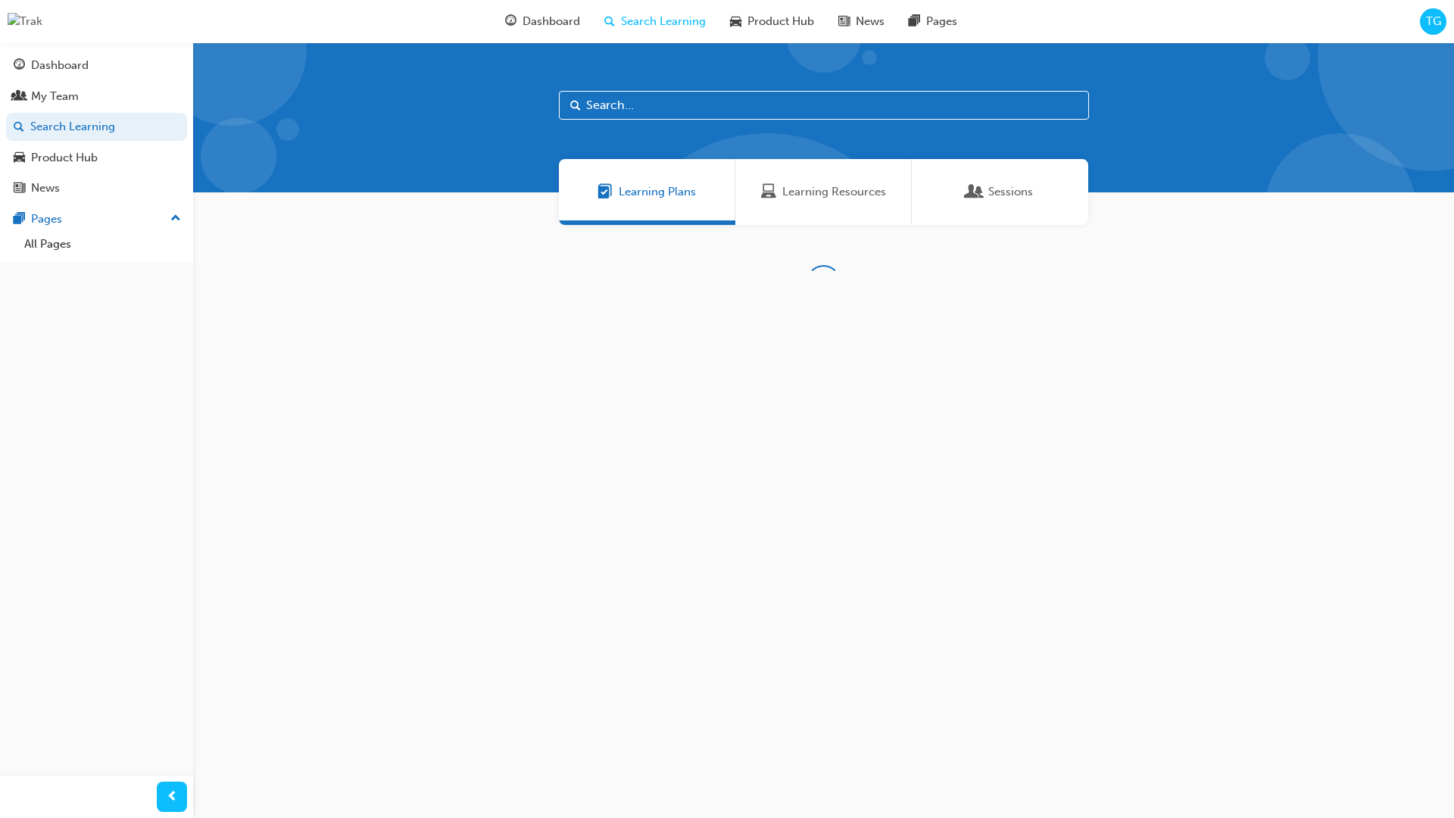  What do you see at coordinates (655, 21) in the screenshot?
I see `a: search-iconSearch Learning` at bounding box center [655, 21].